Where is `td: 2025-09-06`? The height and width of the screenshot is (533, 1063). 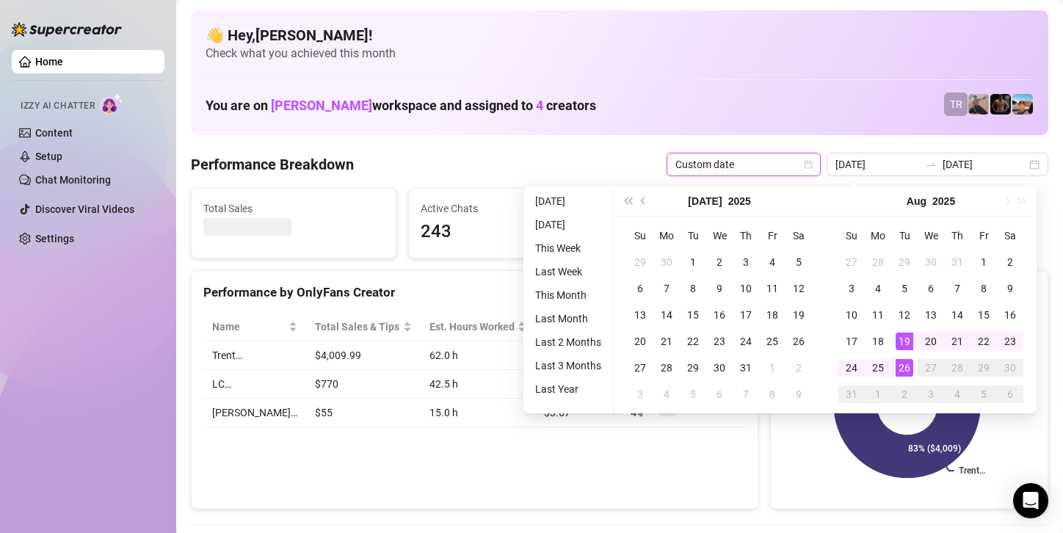
td: 2025-09-06 is located at coordinates (1010, 394).